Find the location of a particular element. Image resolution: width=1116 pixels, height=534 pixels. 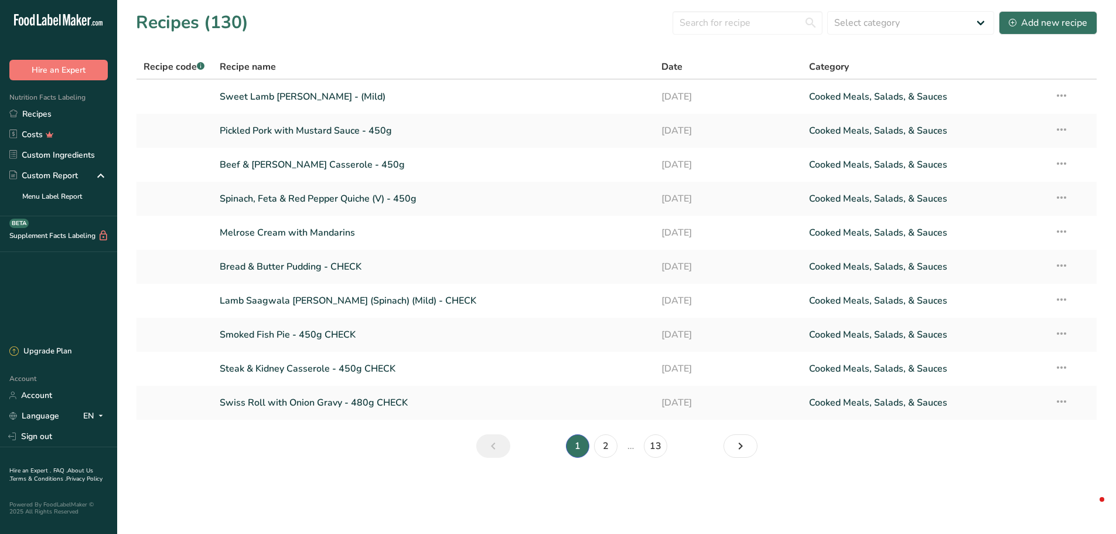

a: Privacy Policy is located at coordinates (84, 479).